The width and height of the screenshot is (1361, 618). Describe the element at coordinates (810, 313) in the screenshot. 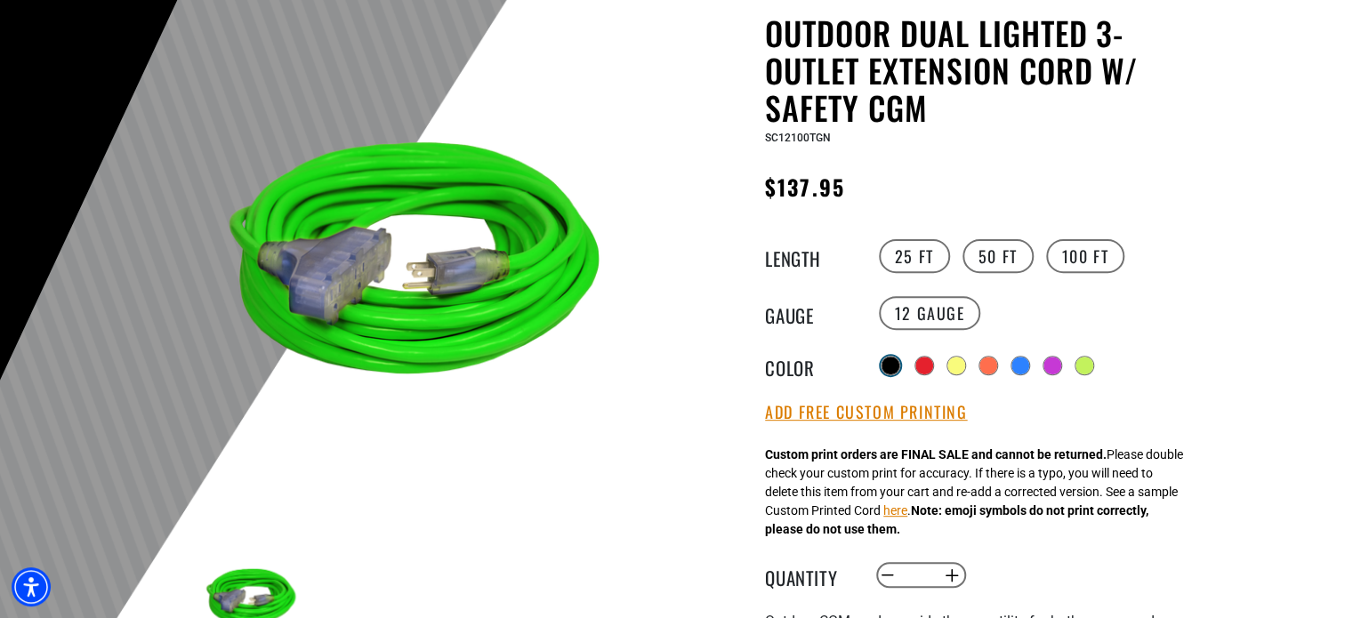

I see `legend: Gauge` at that location.